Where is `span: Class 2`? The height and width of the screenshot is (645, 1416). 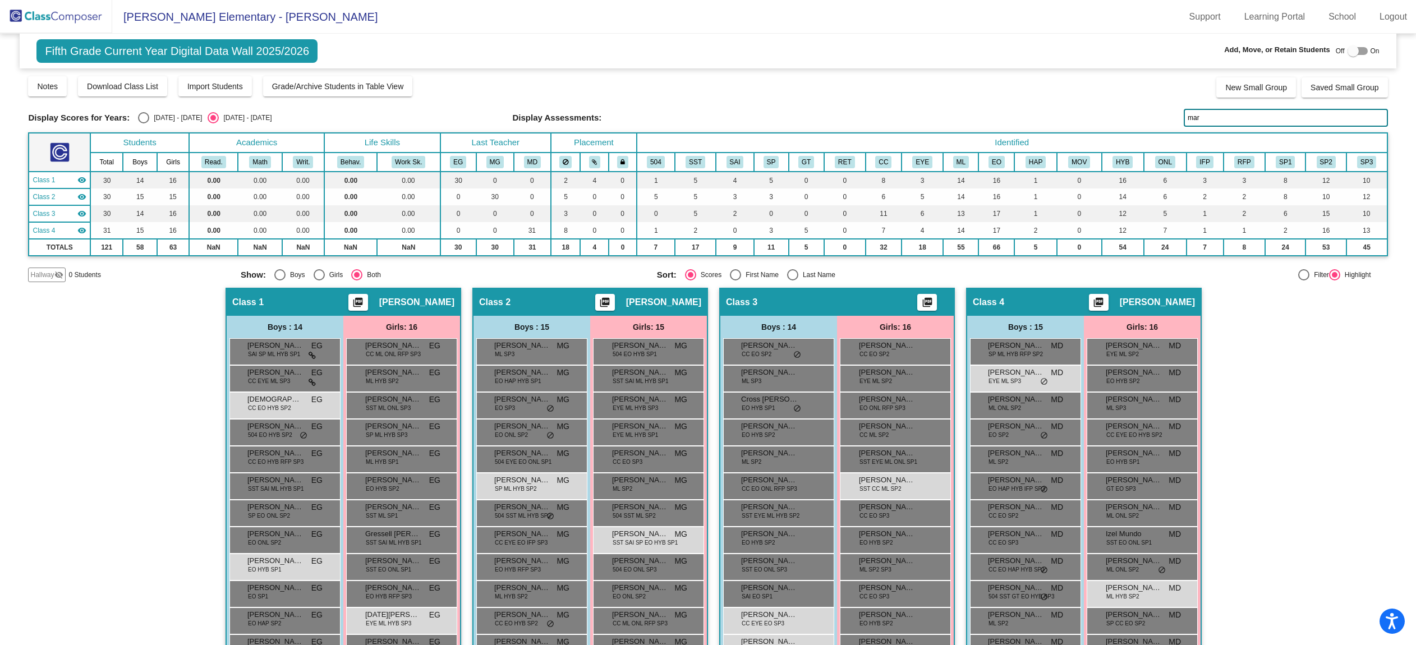
span: Class 2 is located at coordinates (44, 197).